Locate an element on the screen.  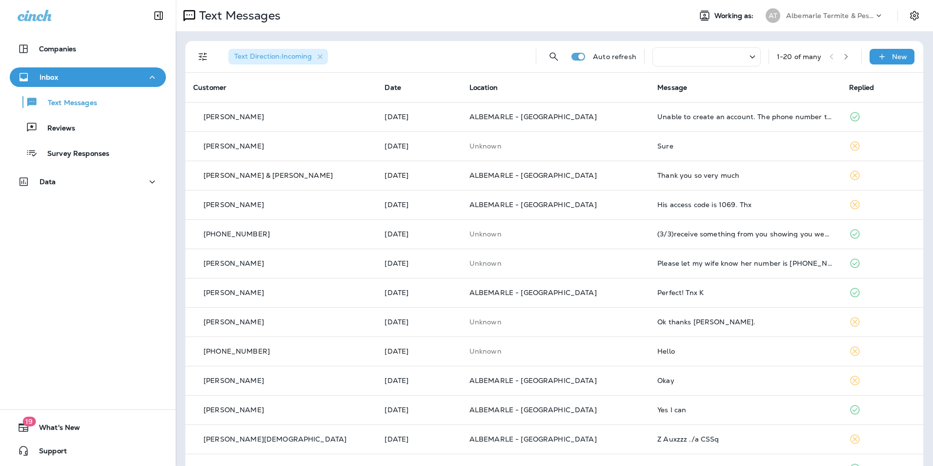
button: Data is located at coordinates (88, 182).